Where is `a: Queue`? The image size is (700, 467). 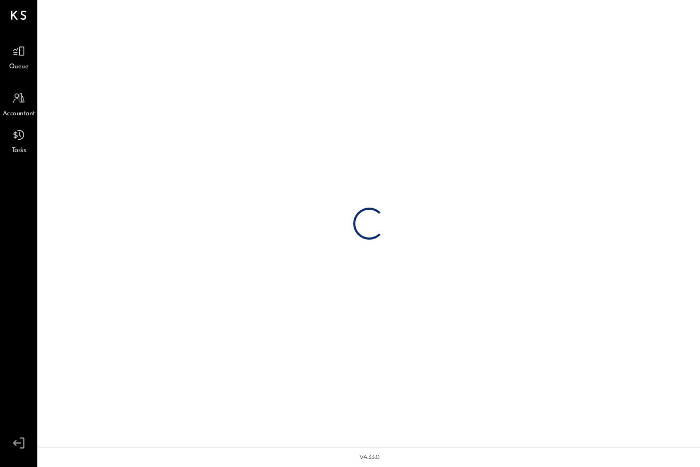
a: Queue is located at coordinates (19, 57).